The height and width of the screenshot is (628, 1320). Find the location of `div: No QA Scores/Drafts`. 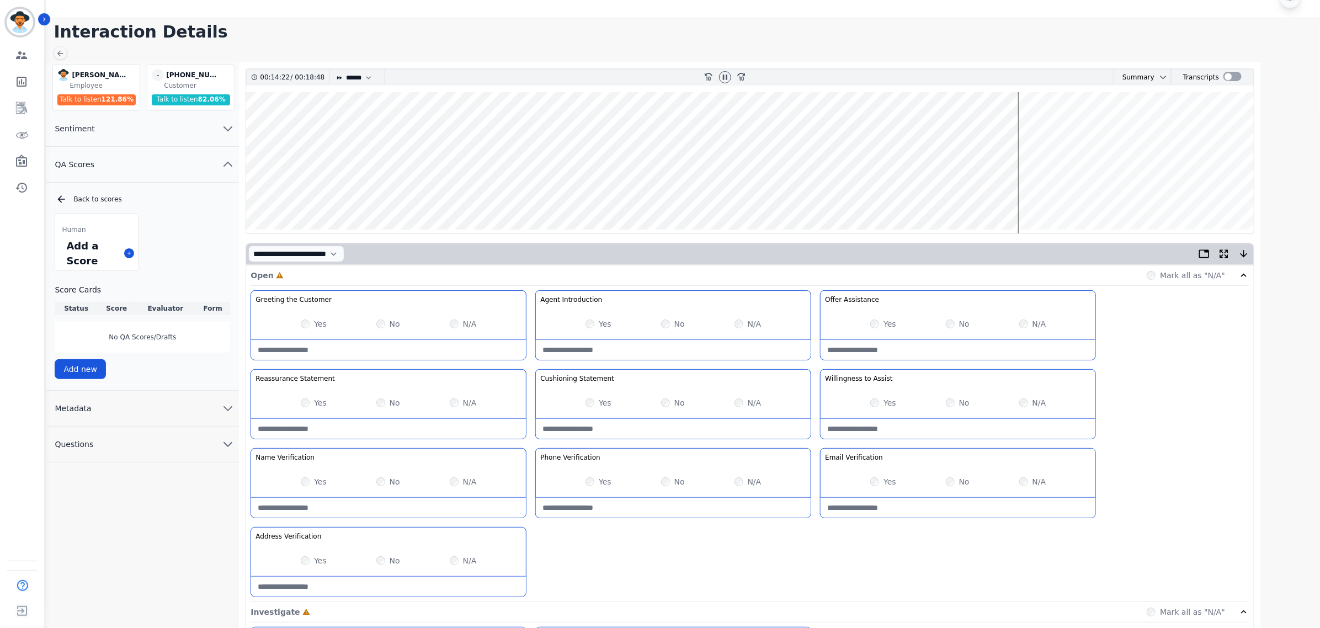

div: No QA Scores/Drafts is located at coordinates (142, 337).